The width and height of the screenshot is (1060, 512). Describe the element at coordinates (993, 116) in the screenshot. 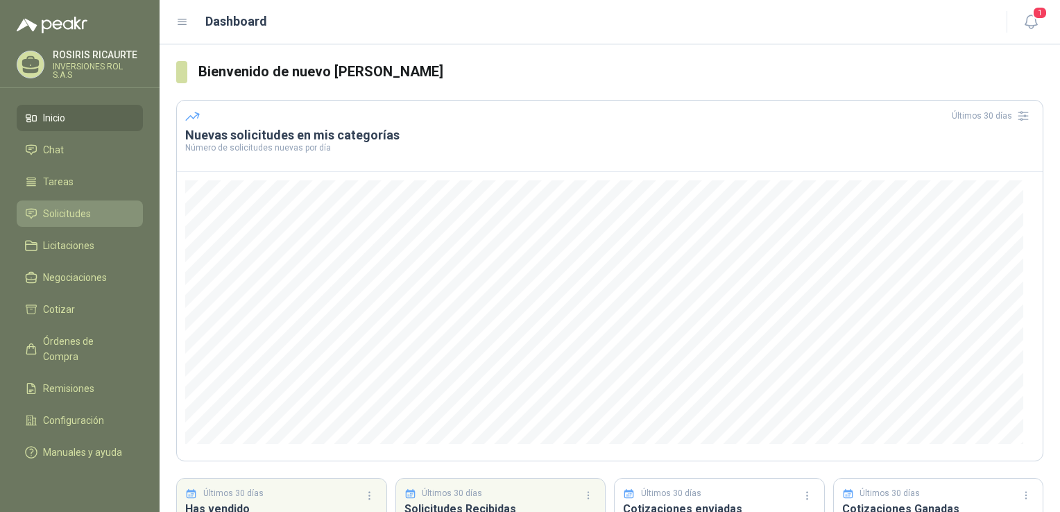

I see `div: Últimos 30 días` at that location.